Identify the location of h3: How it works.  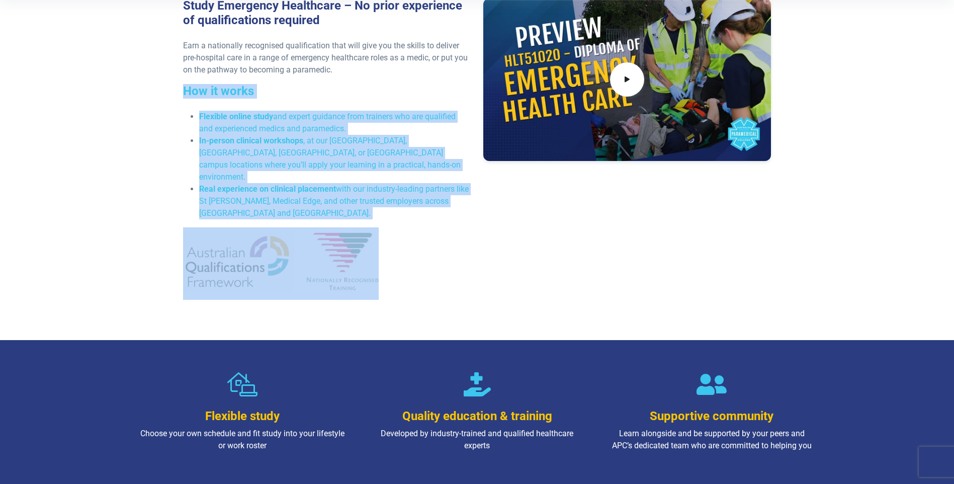
(327, 91).